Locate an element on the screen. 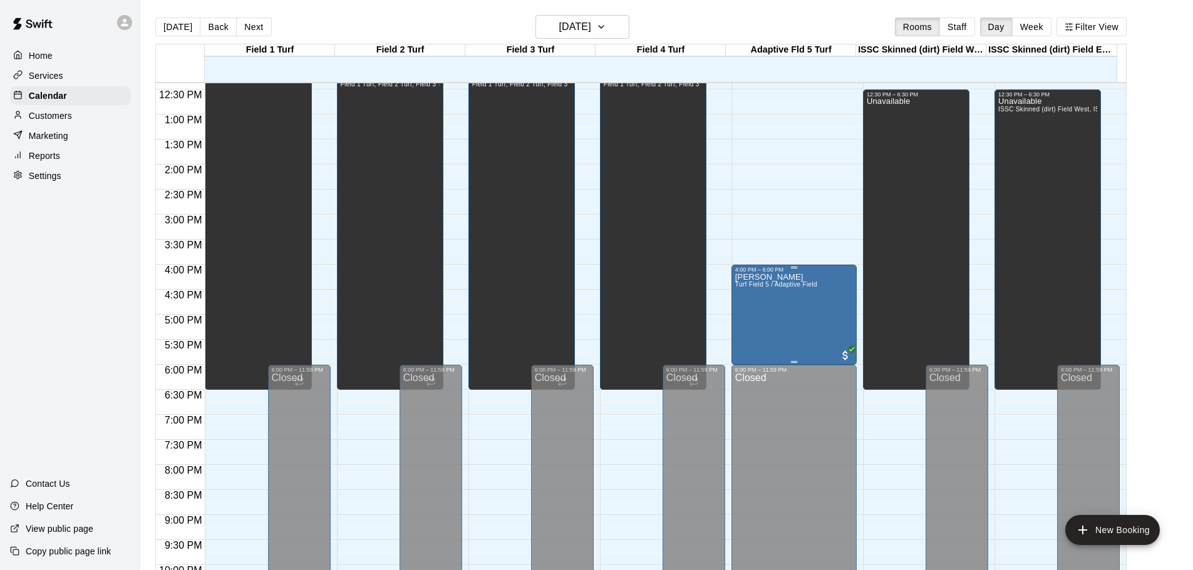 Image resolution: width=1193 pixels, height=570 pixels. p: Settings is located at coordinates (45, 176).